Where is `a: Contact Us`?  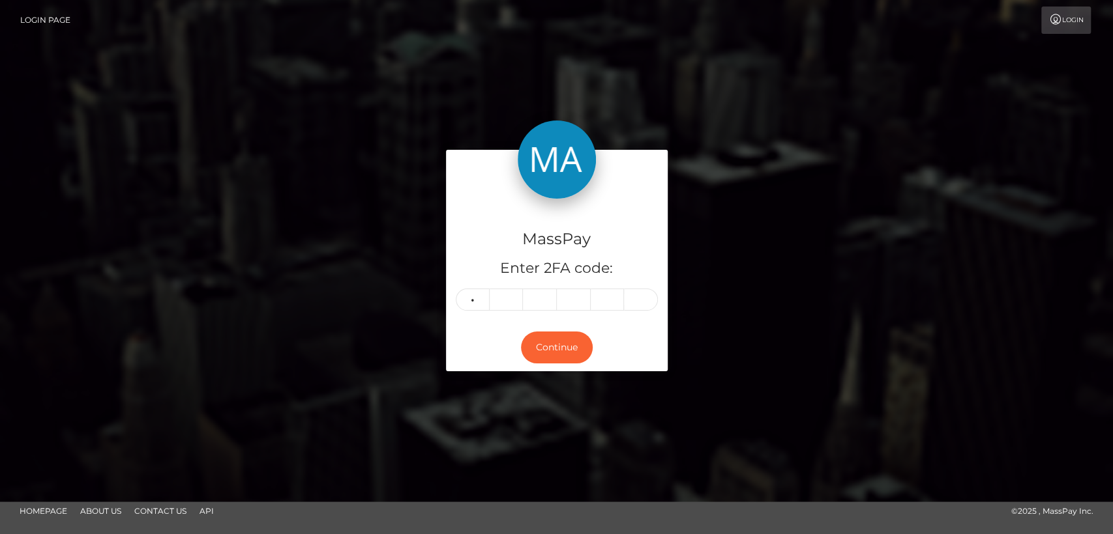 a: Contact Us is located at coordinates (160, 511).